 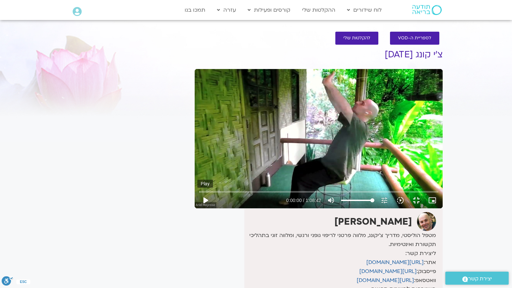 What do you see at coordinates (415, 38) in the screenshot?
I see `a: לספריית ה-VOD` at bounding box center [415, 38].